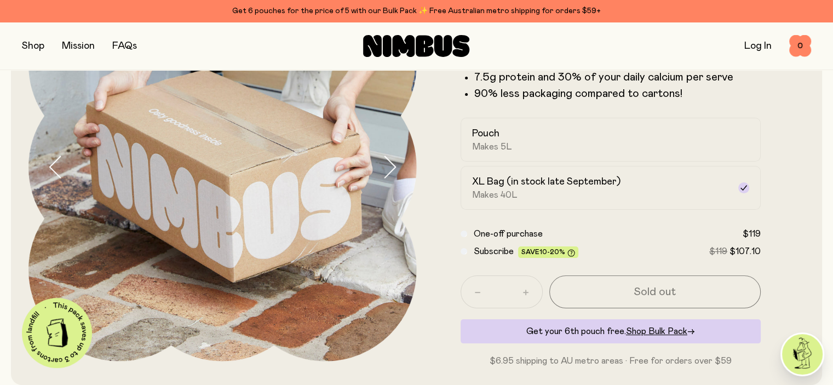 The width and height of the screenshot is (833, 385). I want to click on a: Log In, so click(758, 46).